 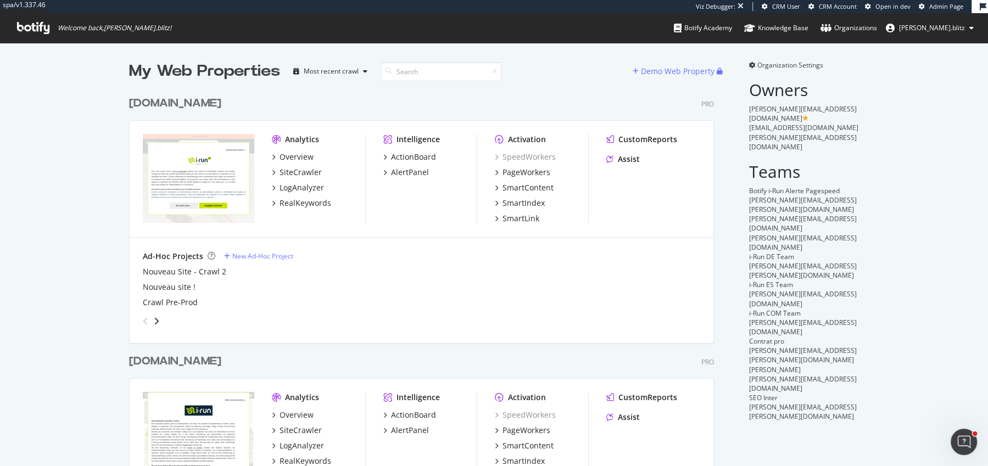 What do you see at coordinates (804, 284) in the screenshot?
I see `div: i-Run ES Team` at bounding box center [804, 284].